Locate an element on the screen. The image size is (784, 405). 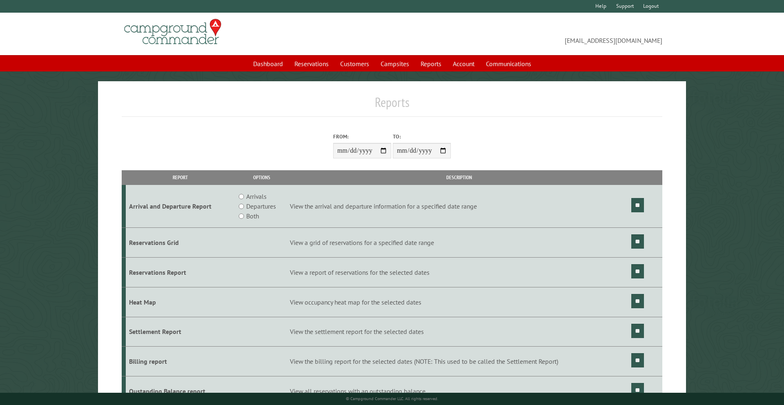
a: Campsites is located at coordinates (395, 64).